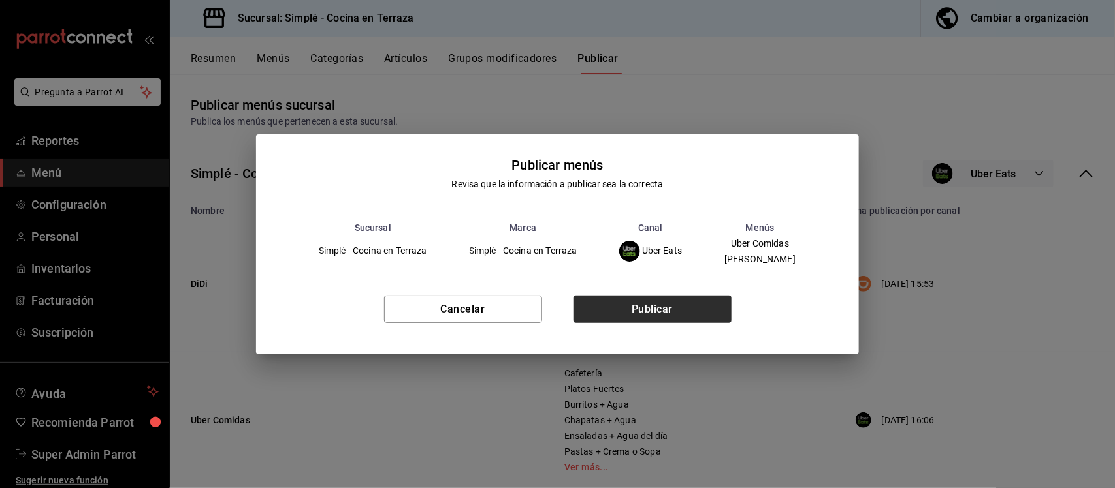  I want to click on div: Revisa que la información a publicar sea la correcta, so click(558, 184).